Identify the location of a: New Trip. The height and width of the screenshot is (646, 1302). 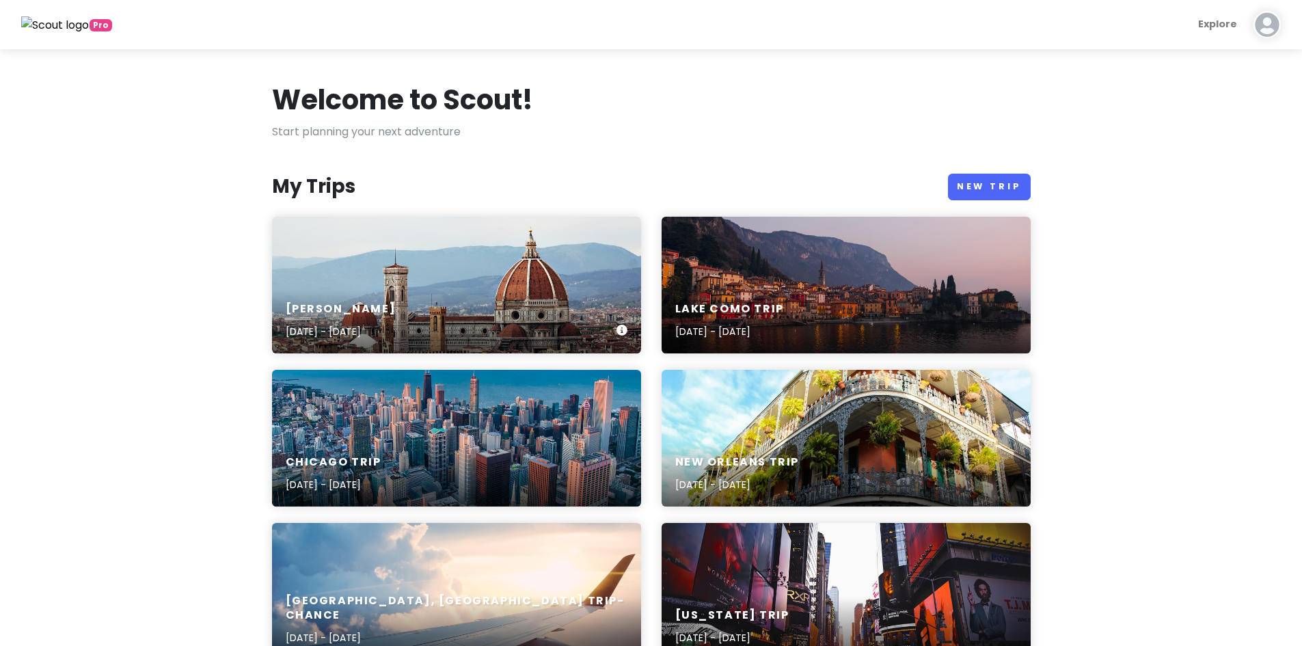
(989, 187).